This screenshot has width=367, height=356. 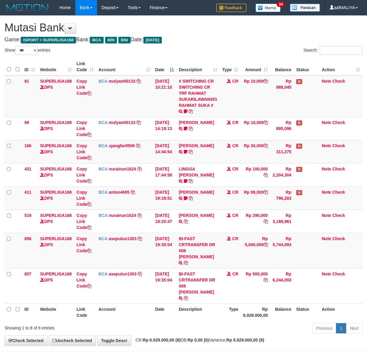 I want to click on h4: Game: Bank: Date:, so click(x=184, y=40).